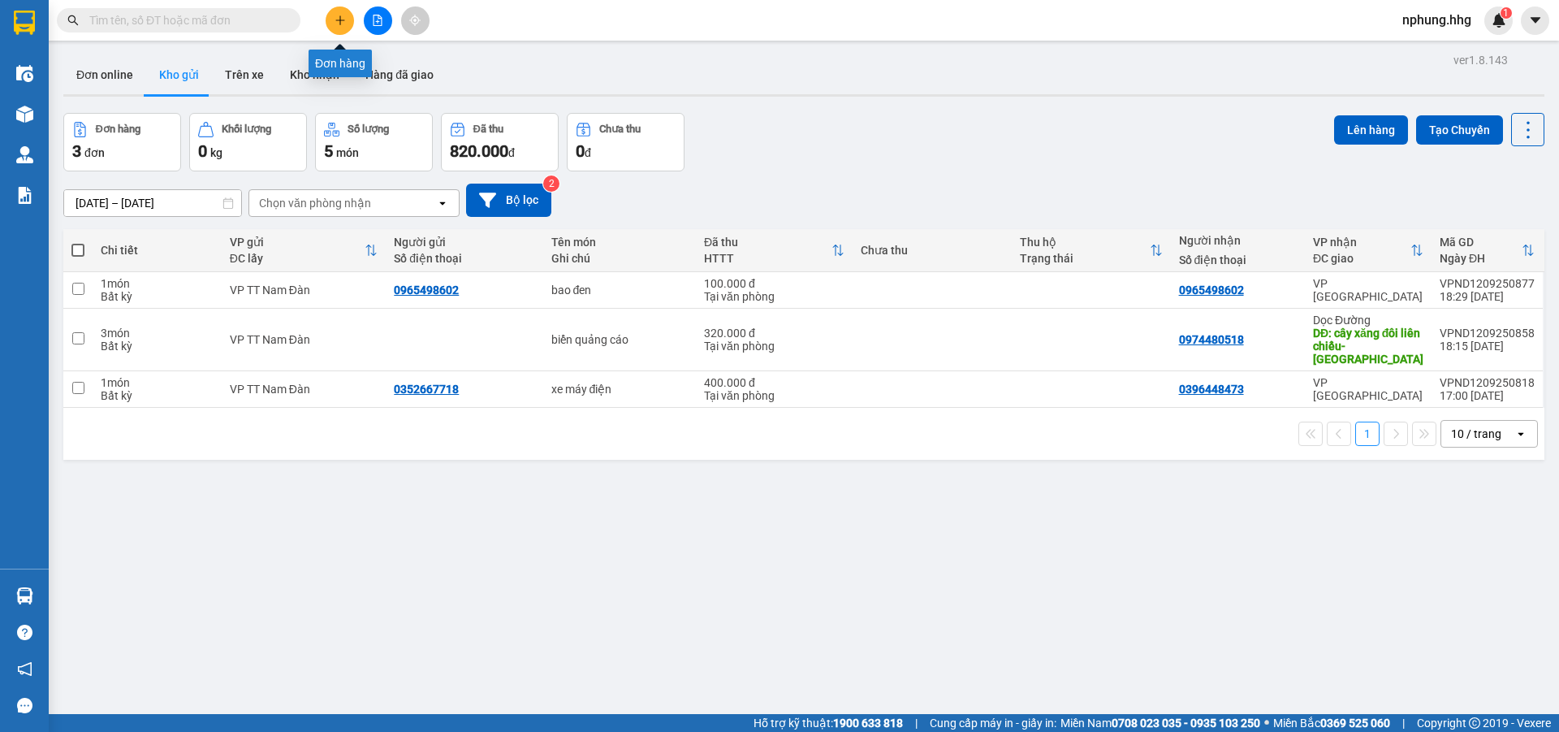 Image resolution: width=1559 pixels, height=732 pixels. What do you see at coordinates (1211, 389) in the screenshot?
I see `div: 0396448473` at bounding box center [1211, 389].